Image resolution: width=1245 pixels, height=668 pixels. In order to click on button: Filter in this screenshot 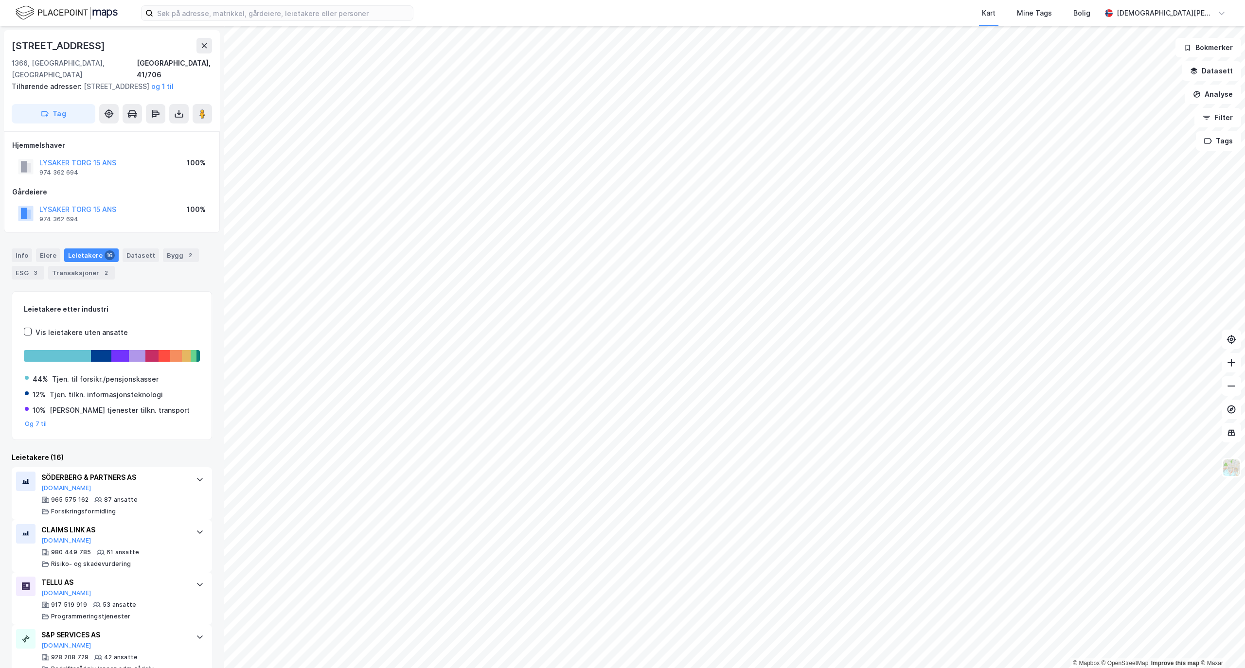, I will do `click(1218, 118)`.